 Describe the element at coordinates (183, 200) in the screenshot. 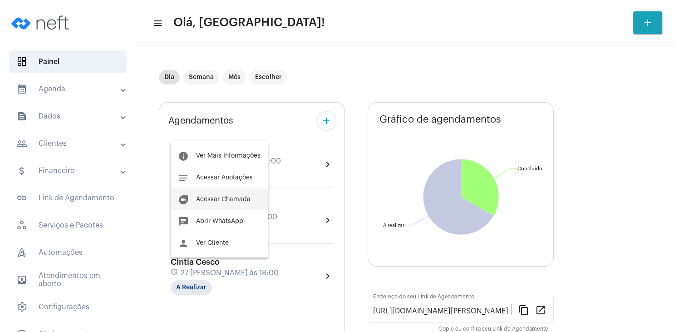

I see `mat-icon: duo` at that location.